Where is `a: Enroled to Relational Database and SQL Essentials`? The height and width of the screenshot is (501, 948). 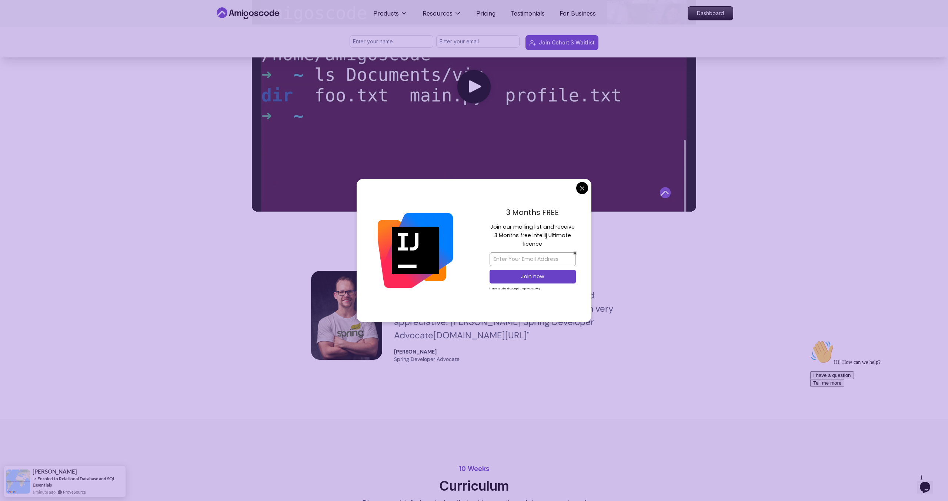
a: Enroled to Relational Database and SQL Essentials is located at coordinates (74, 482).